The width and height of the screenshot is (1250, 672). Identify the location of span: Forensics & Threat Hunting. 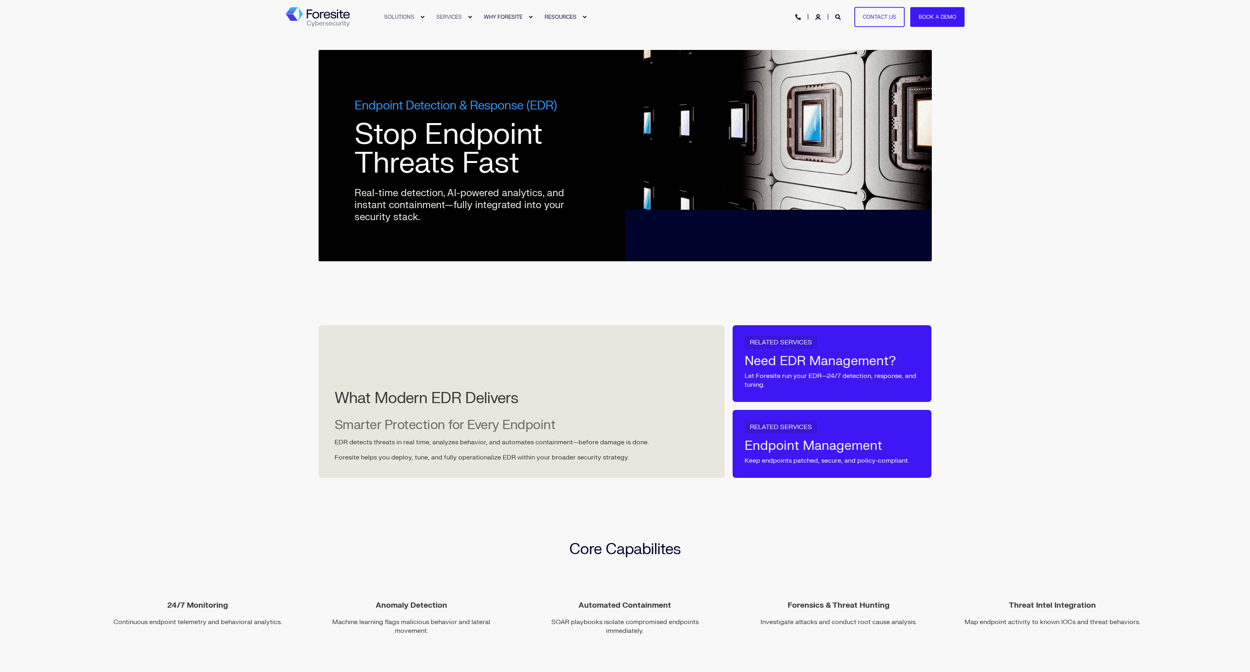
(838, 605).